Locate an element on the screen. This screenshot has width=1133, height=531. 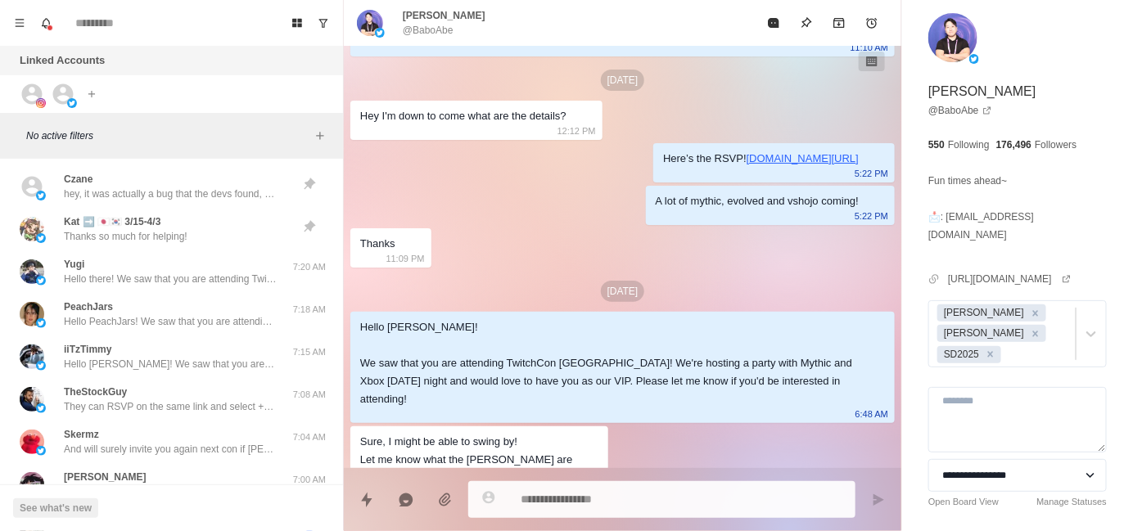
p: 6:48 AM is located at coordinates (872, 414).